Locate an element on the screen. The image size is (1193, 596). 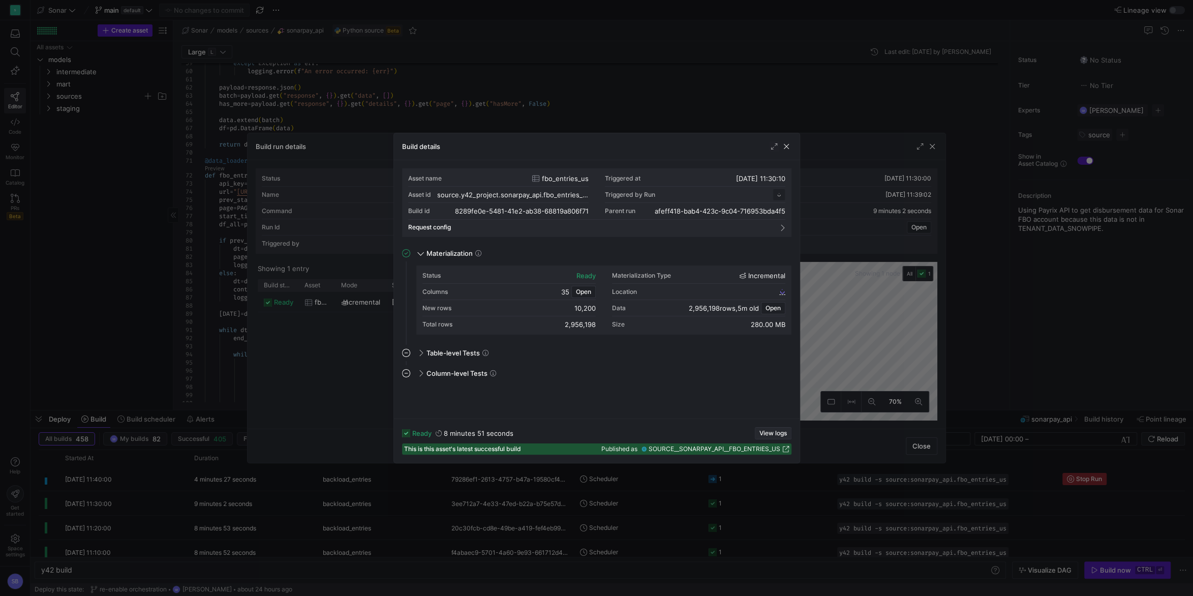
y42-duration: 8 minutes 51 seconds is located at coordinates (478, 433).